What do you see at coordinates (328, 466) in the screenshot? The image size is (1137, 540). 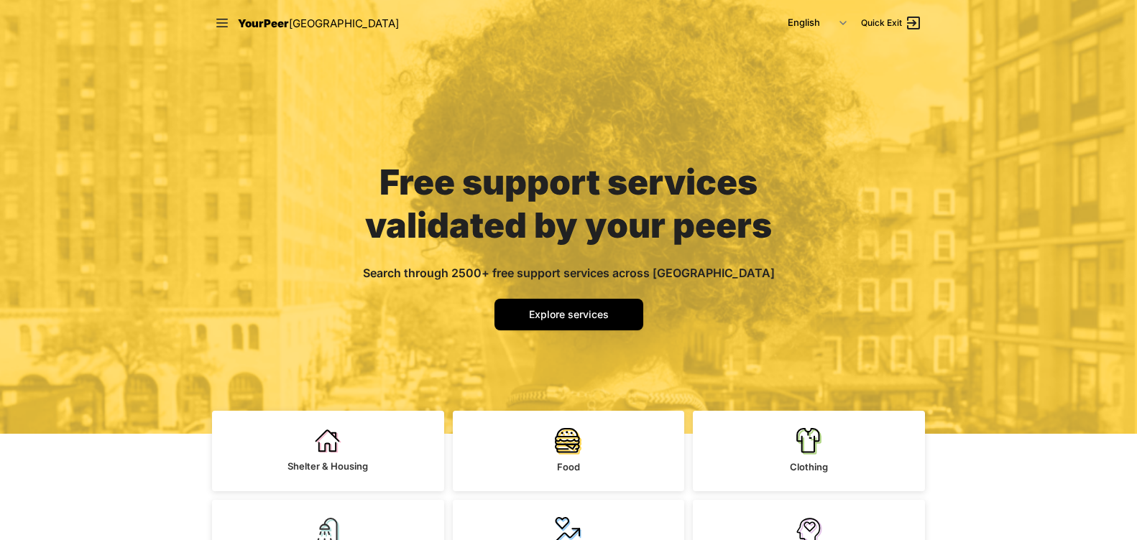 I see `span: Shelter & Housing` at bounding box center [328, 466].